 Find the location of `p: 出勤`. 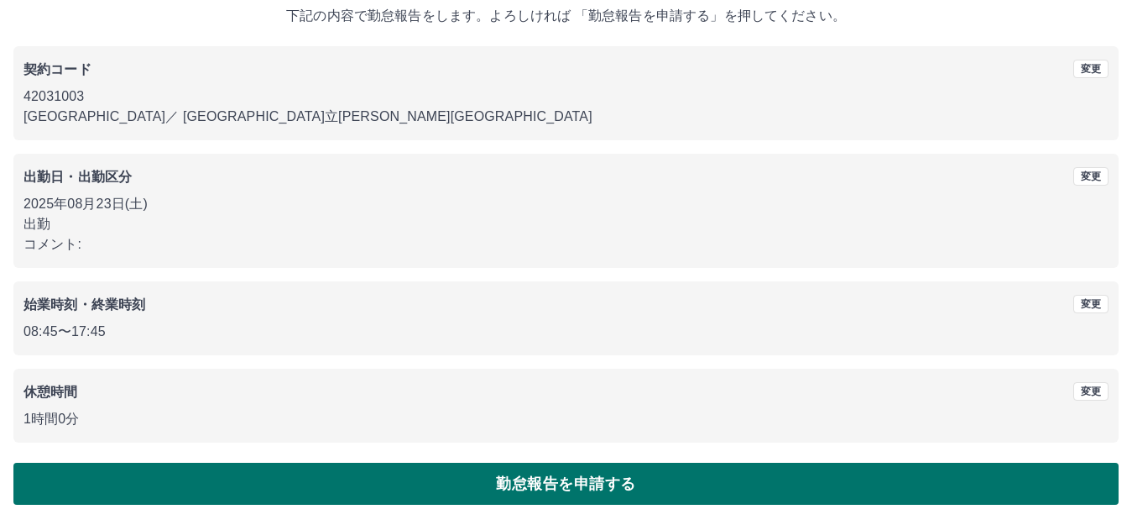

p: 出勤 is located at coordinates (566, 224).